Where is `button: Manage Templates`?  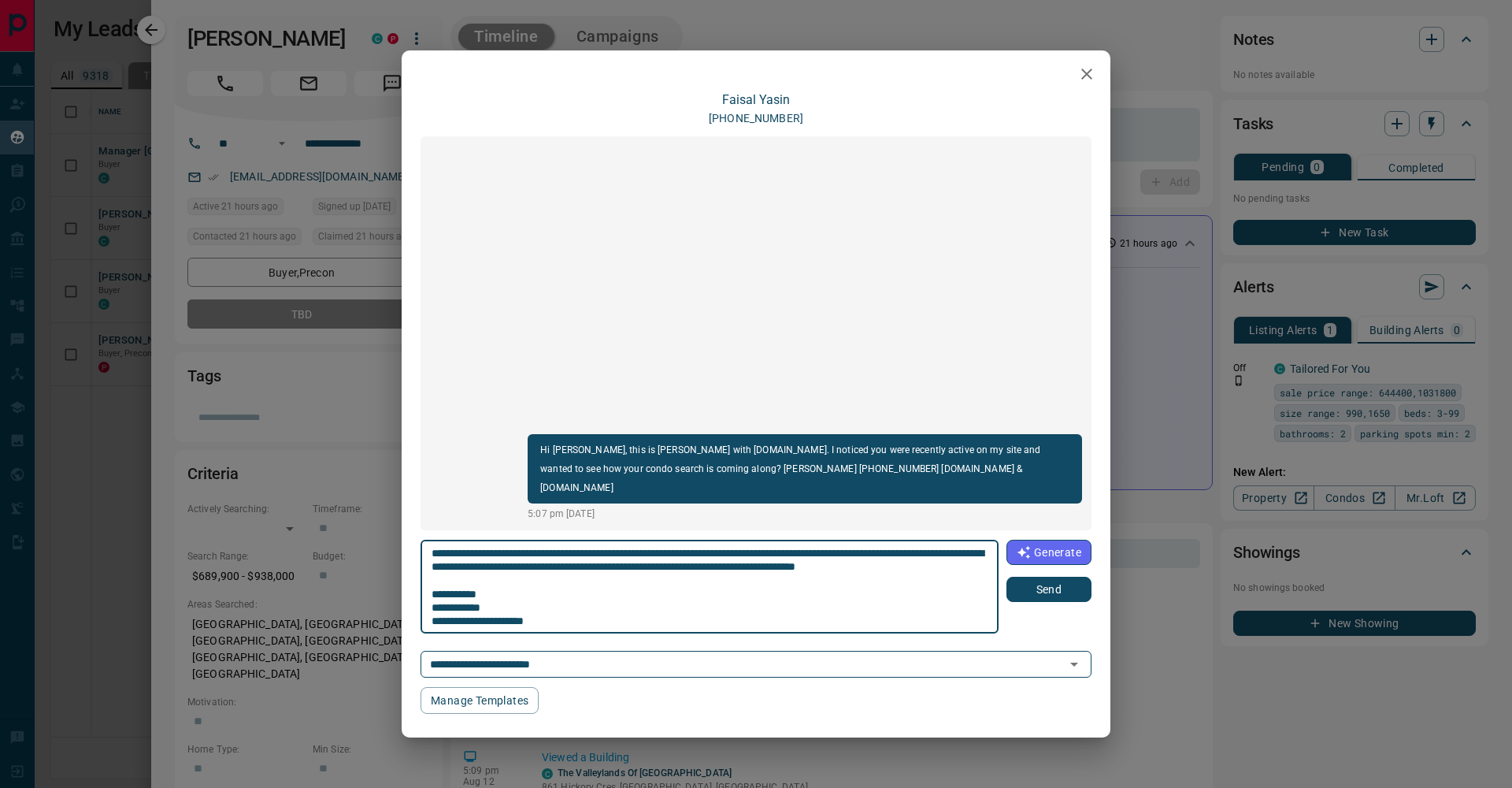
button: Manage Templates is located at coordinates (479, 700).